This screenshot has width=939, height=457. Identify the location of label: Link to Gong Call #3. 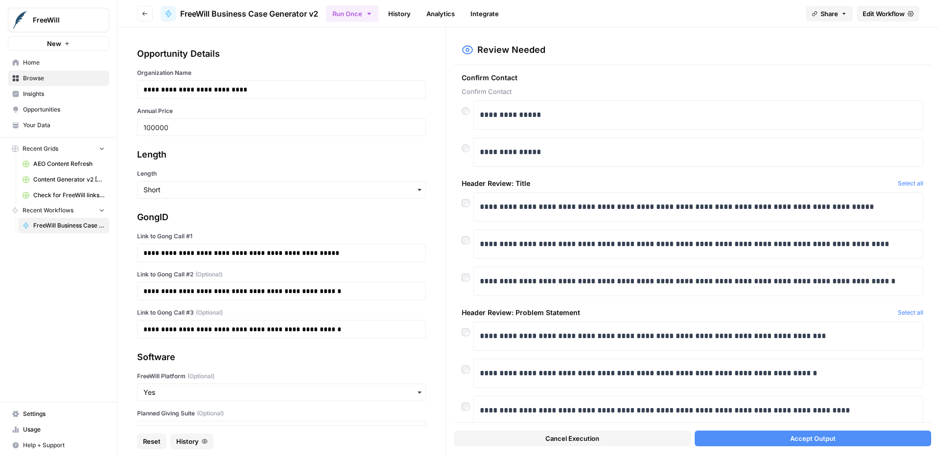
(282, 313).